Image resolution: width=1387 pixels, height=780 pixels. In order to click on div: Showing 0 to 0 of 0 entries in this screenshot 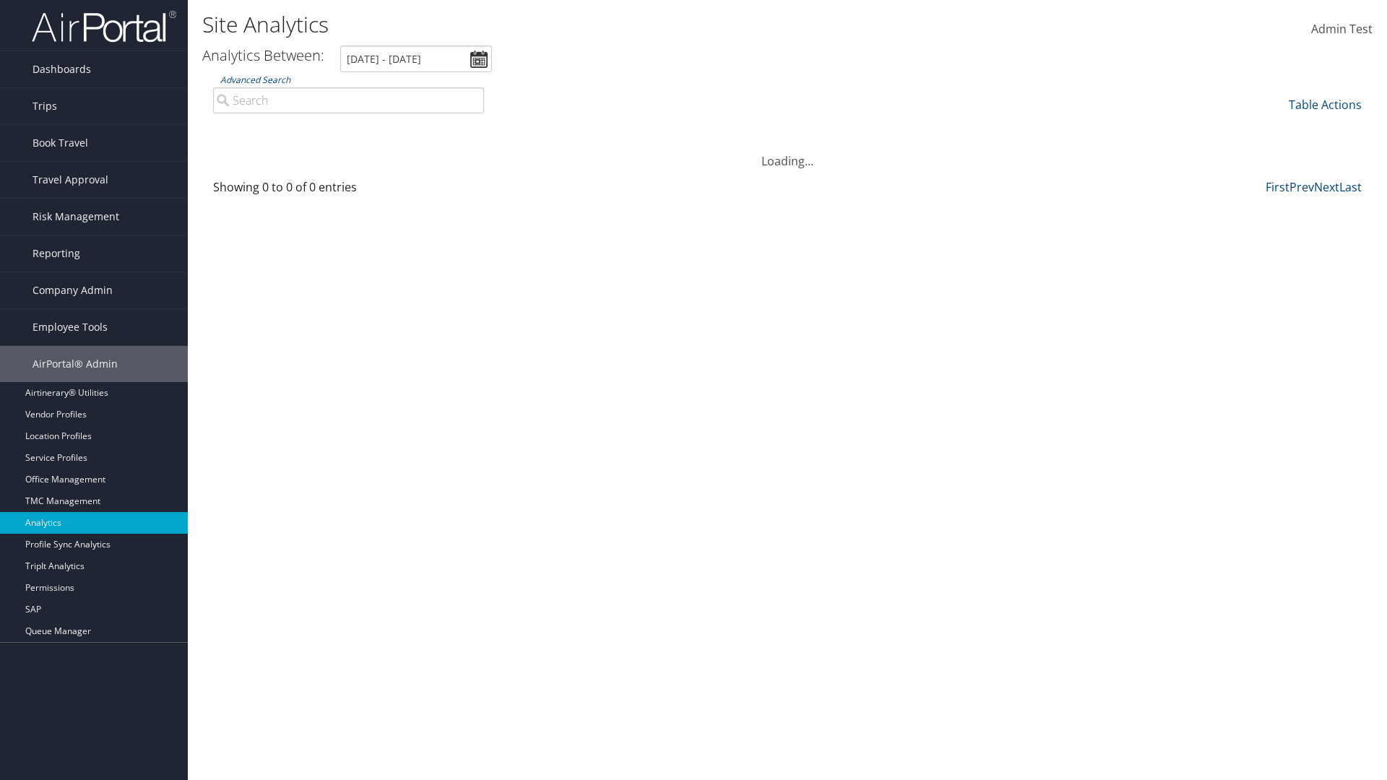, I will do `click(348, 191)`.